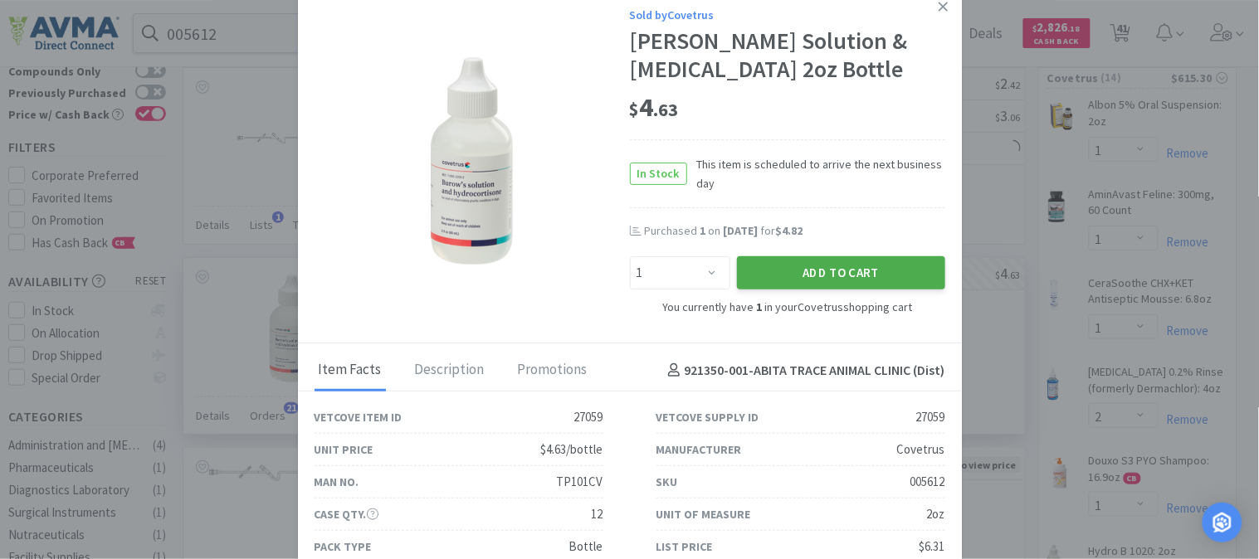 Image resolution: width=1259 pixels, height=559 pixels. I want to click on div: You currently have in your Covetrus shopping cart, so click(788, 307).